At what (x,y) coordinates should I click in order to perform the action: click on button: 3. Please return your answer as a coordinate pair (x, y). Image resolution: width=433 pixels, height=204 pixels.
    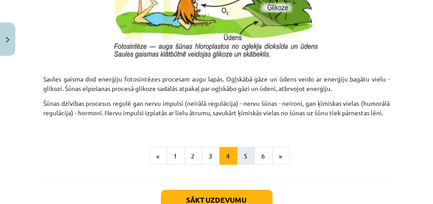
    Looking at the image, I should click on (211, 156).